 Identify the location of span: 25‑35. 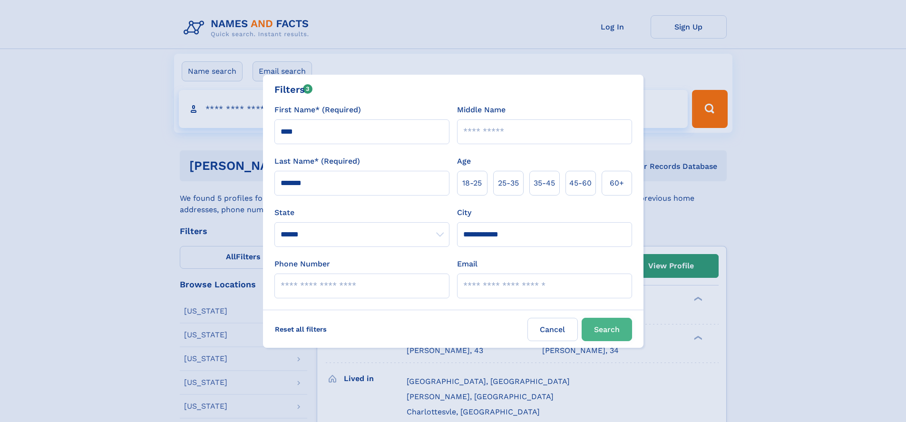
(509, 183).